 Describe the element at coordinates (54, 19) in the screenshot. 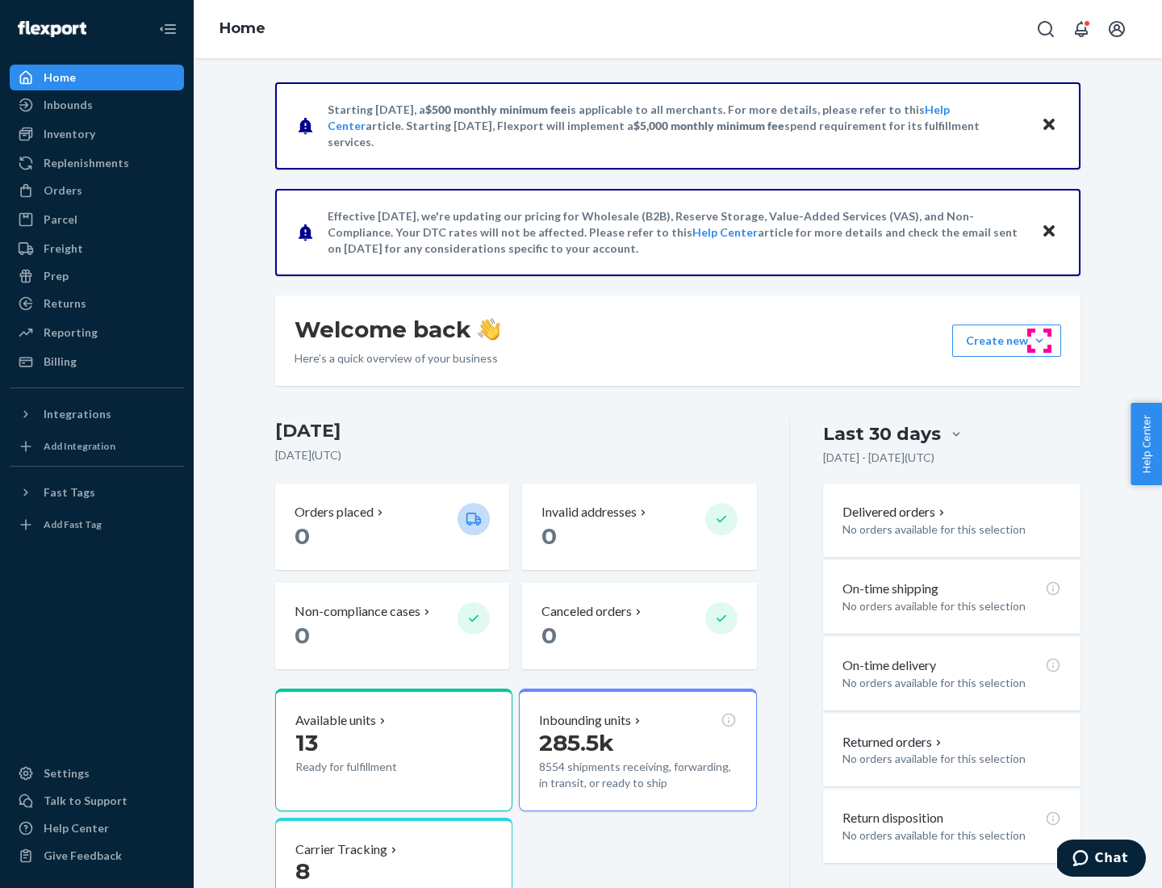

I see `span: Chat` at that location.